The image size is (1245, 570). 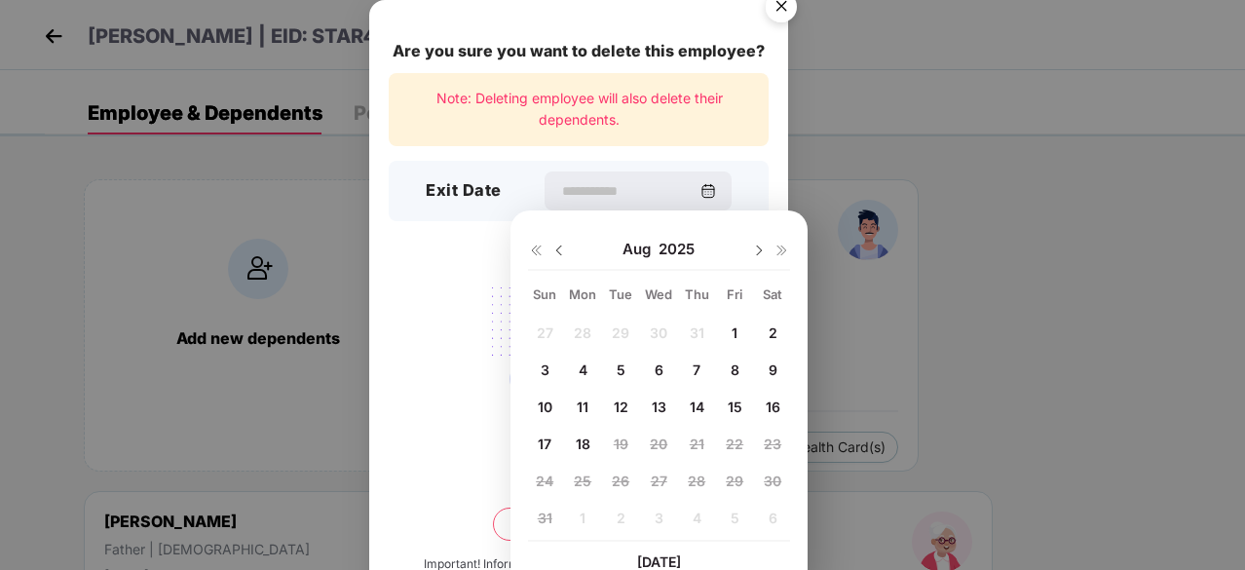 What do you see at coordinates (620, 369) in the screenshot?
I see `span: 5` at bounding box center [620, 369].